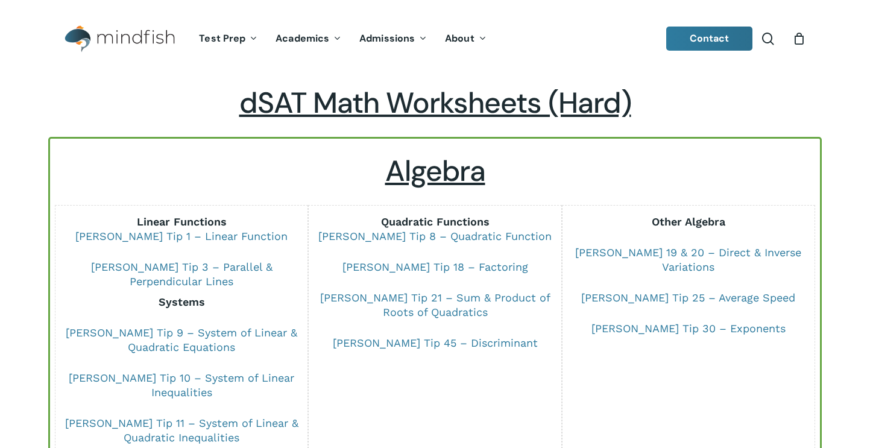 This screenshot has width=870, height=448. Describe the element at coordinates (387, 38) in the screenshot. I see `span: Admissions` at that location.